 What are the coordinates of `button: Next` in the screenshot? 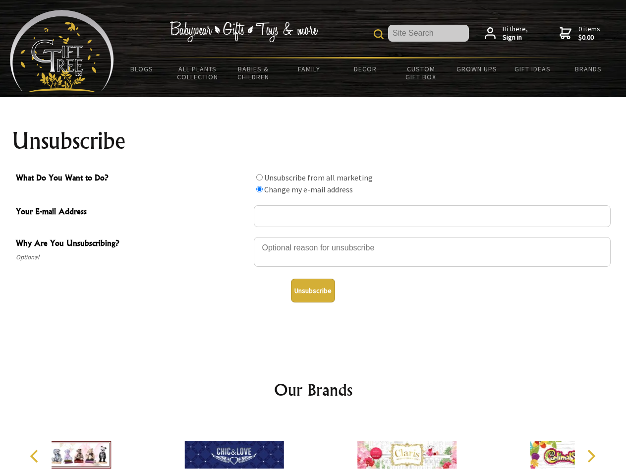 It's located at (591, 456).